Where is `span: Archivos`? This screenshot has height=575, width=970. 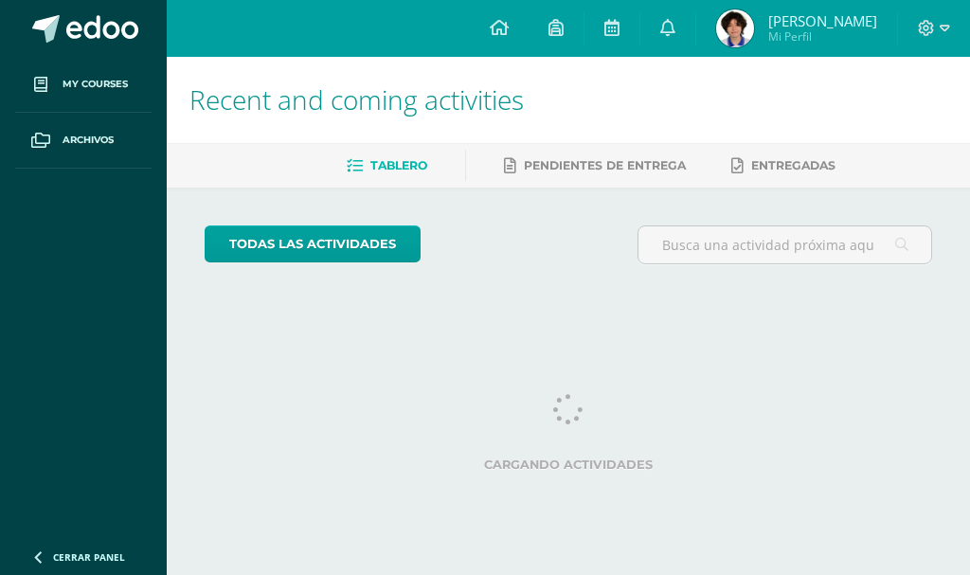 span: Archivos is located at coordinates (88, 140).